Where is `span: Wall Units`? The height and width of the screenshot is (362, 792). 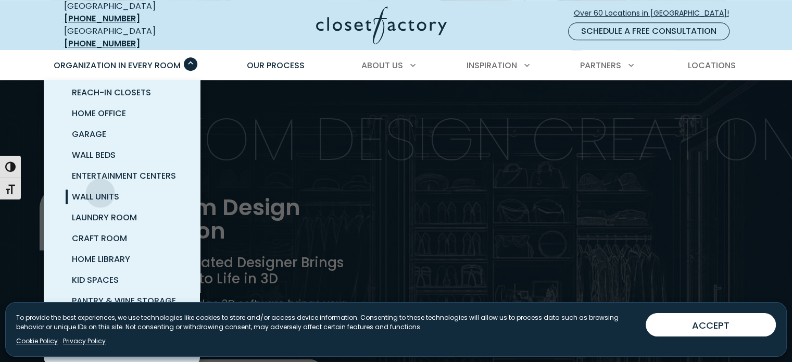 span: Wall Units is located at coordinates (95, 196).